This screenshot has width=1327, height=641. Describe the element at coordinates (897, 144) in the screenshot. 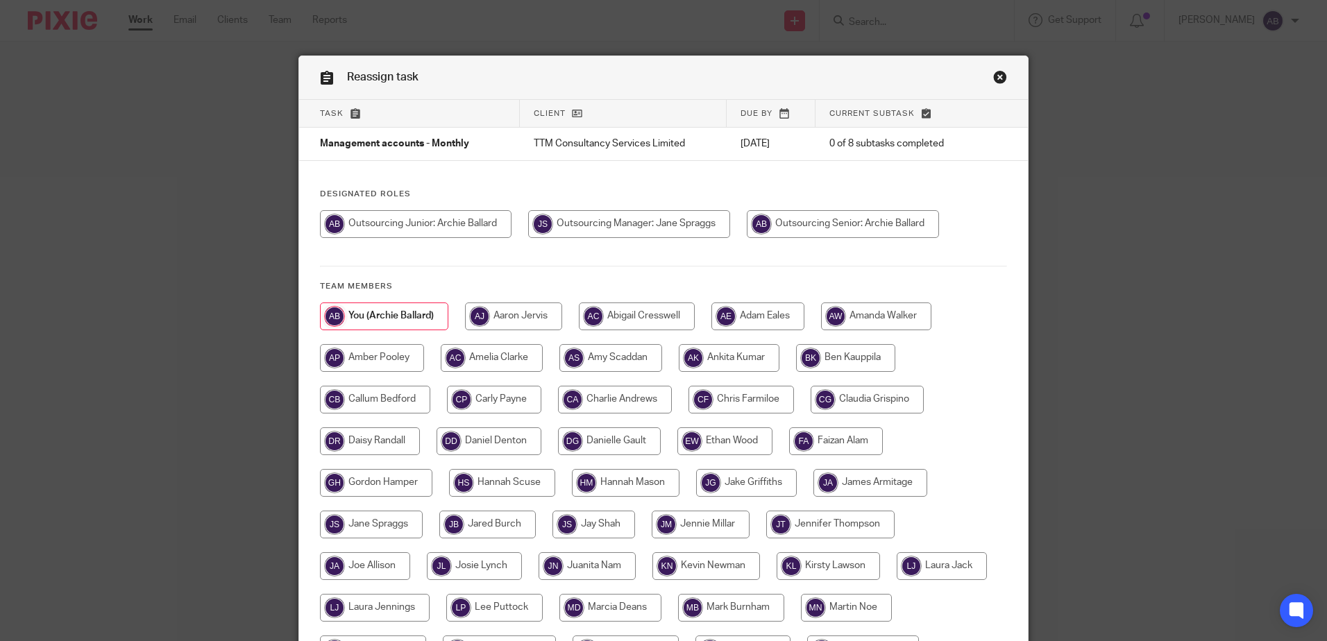

I see `td: 0 of 8 subtasks completed` at that location.